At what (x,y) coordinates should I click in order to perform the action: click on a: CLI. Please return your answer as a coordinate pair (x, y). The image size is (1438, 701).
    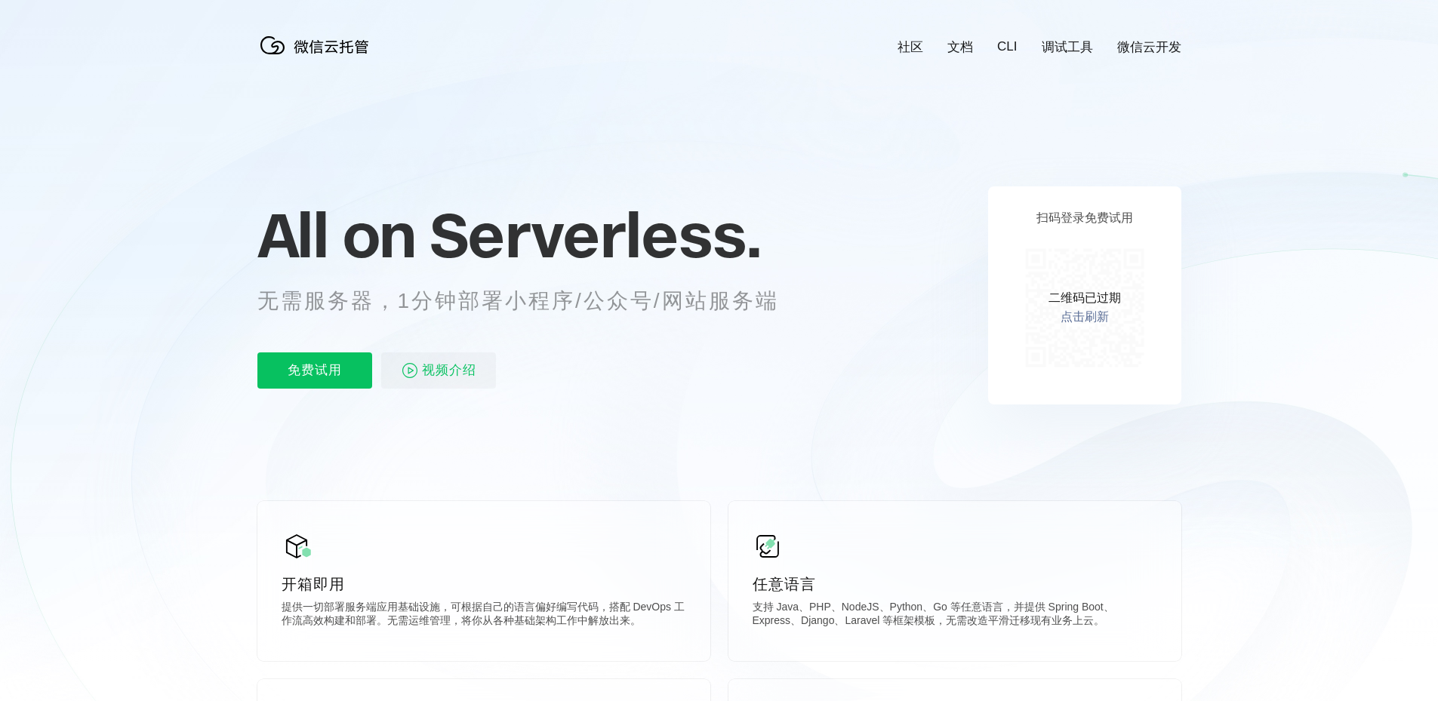
    Looking at the image, I should click on (1007, 47).